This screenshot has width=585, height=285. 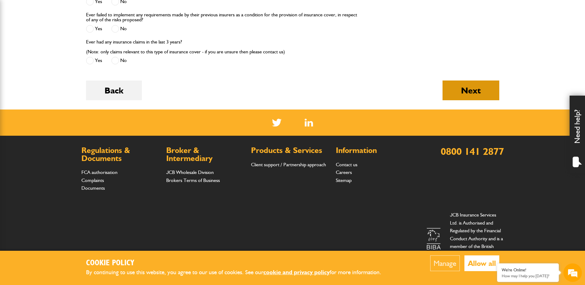 I want to click on a: Contact us, so click(x=346, y=164).